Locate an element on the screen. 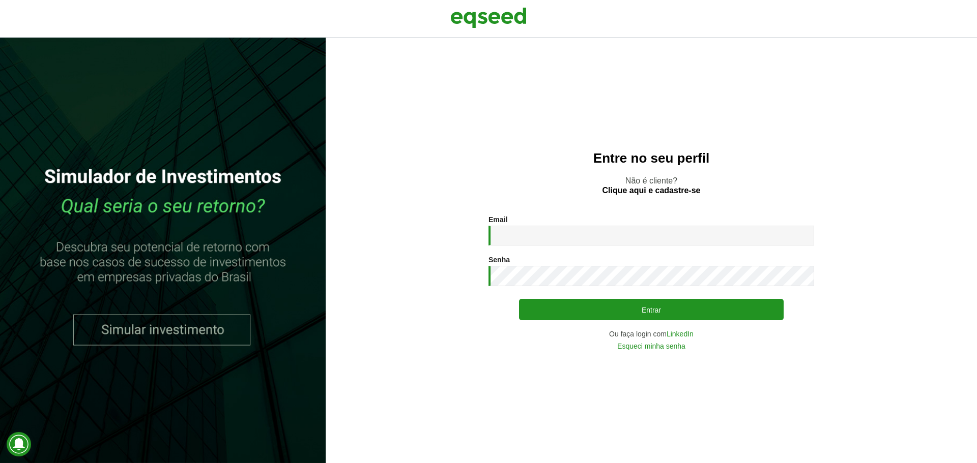 The width and height of the screenshot is (977, 463). button: Entrar is located at coordinates (651, 310).